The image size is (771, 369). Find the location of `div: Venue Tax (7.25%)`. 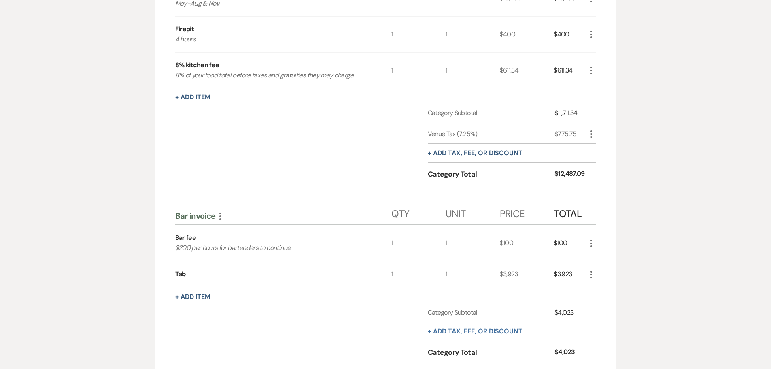

div: Venue Tax (7.25%) is located at coordinates (492, 134).